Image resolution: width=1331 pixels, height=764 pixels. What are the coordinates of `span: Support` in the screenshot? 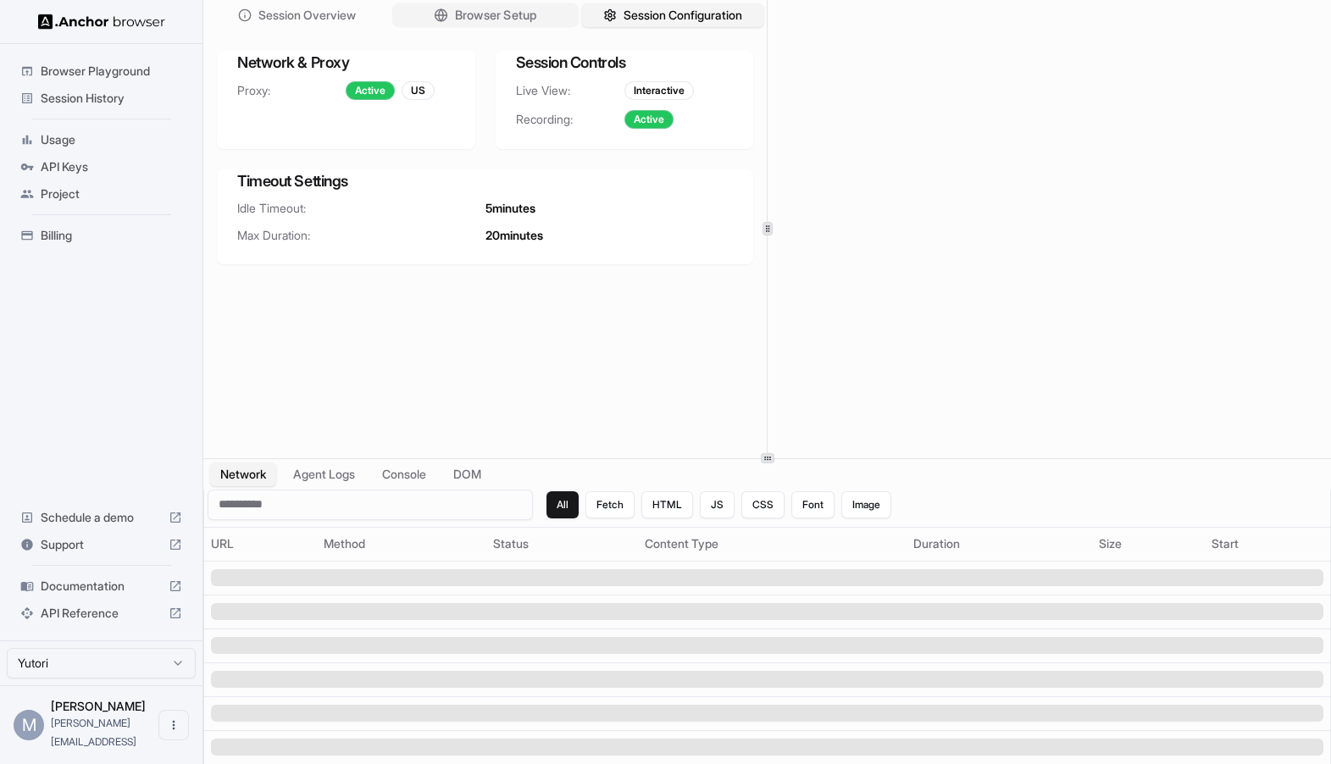 It's located at (101, 545).